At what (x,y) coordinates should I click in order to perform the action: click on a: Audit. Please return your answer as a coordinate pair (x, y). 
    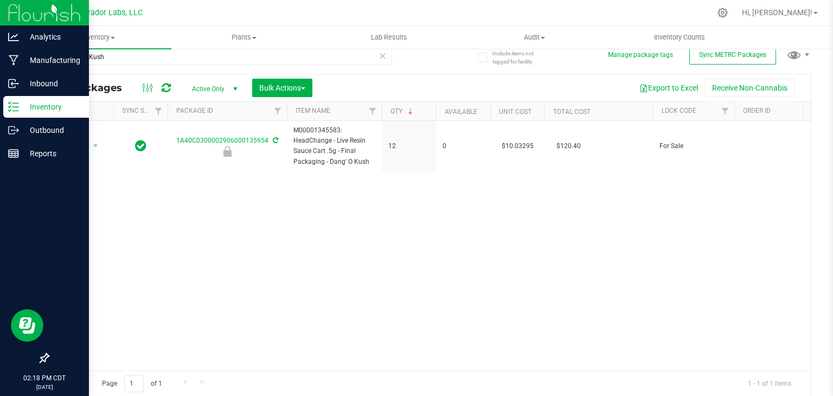
    Looking at the image, I should click on (534, 37).